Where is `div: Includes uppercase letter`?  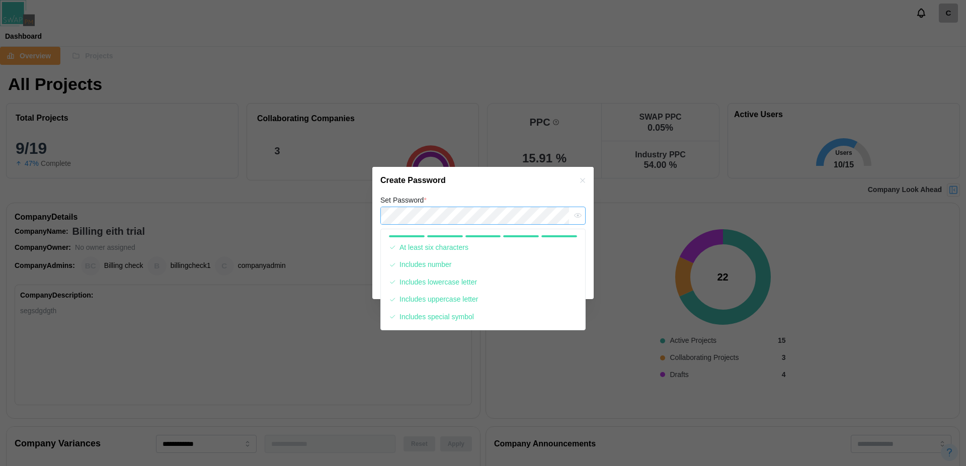
div: Includes uppercase letter is located at coordinates (439, 300).